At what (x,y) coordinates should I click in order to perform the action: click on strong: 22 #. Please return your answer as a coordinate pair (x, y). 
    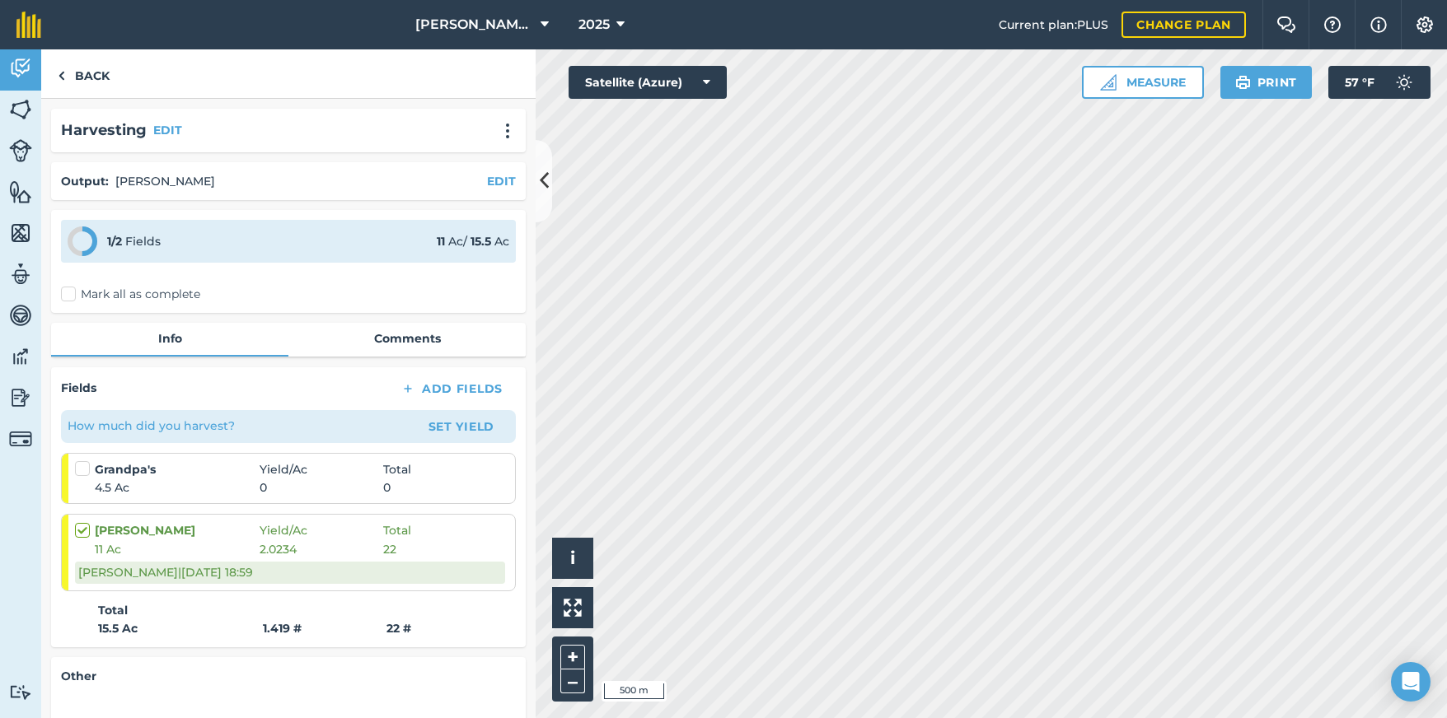
    Looking at the image, I should click on (399, 629).